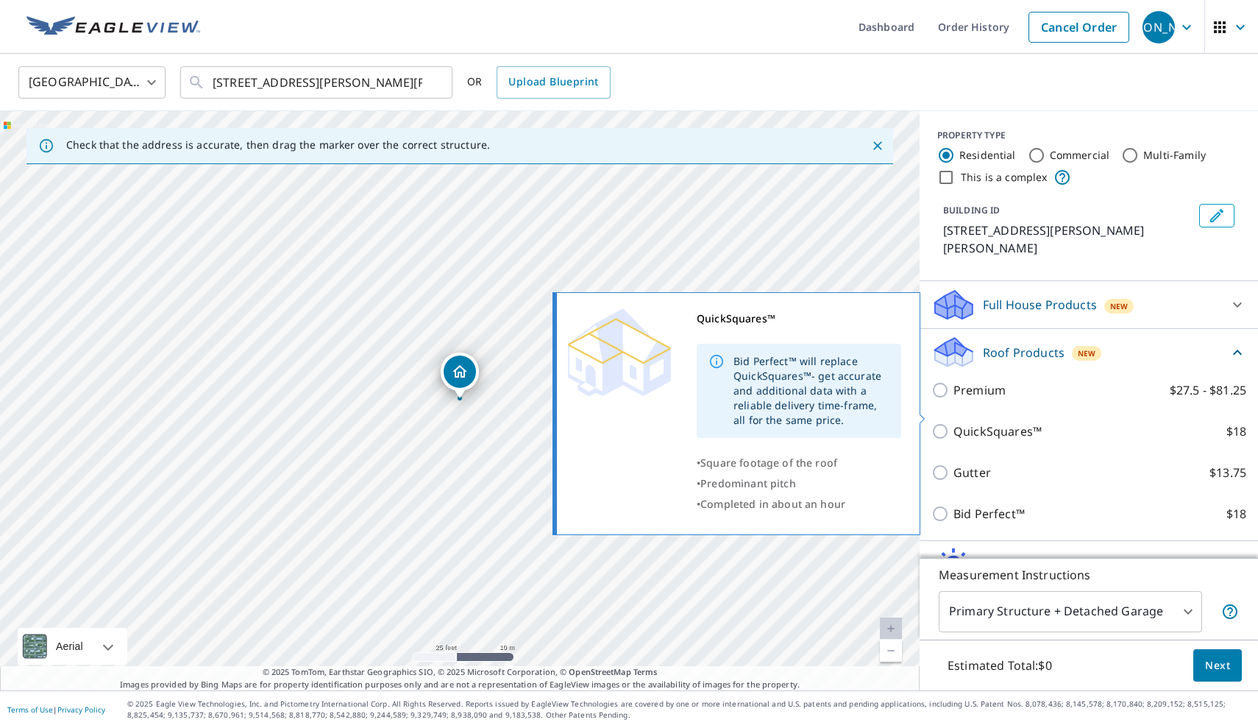 This screenshot has height=728, width=1258. Describe the element at coordinates (1089, 305) in the screenshot. I see `div: Full House ProductsNew` at that location.